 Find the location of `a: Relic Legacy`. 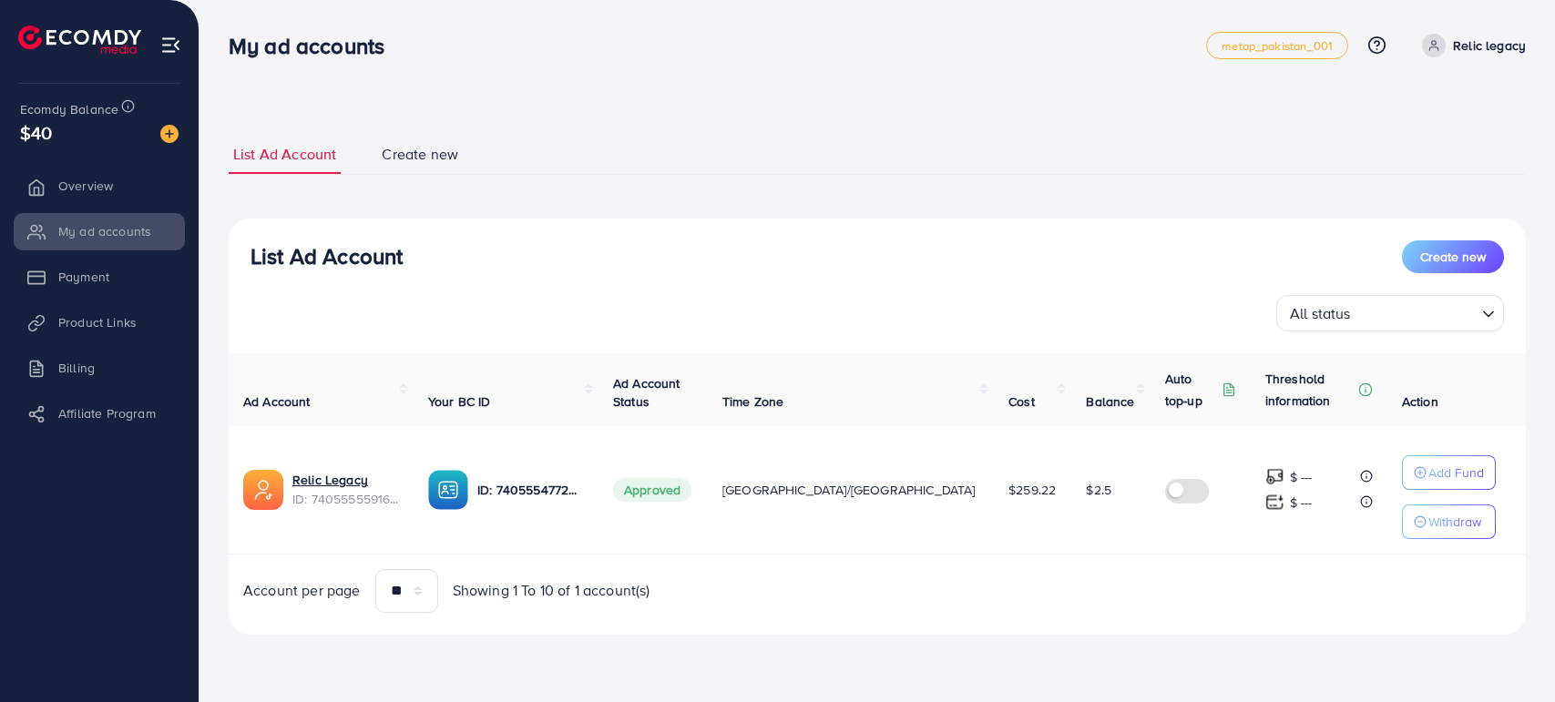

a: Relic Legacy is located at coordinates (345, 480).